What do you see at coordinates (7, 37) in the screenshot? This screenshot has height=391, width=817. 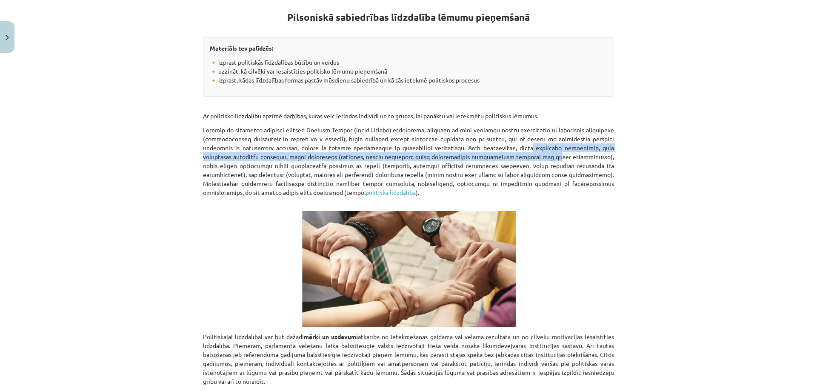 I see `img: icon-close-lesson-0947bae3869378f0d4975bcd49f059093ad1ed9edebbc8119c70593378902aed.svg` at bounding box center [7, 37].